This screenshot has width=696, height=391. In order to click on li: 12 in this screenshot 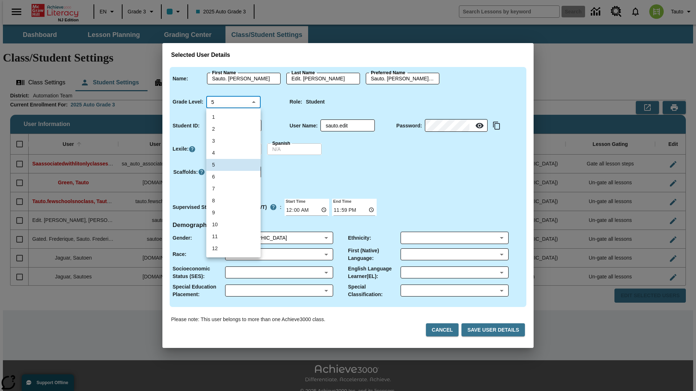, I will do `click(233, 249)`.